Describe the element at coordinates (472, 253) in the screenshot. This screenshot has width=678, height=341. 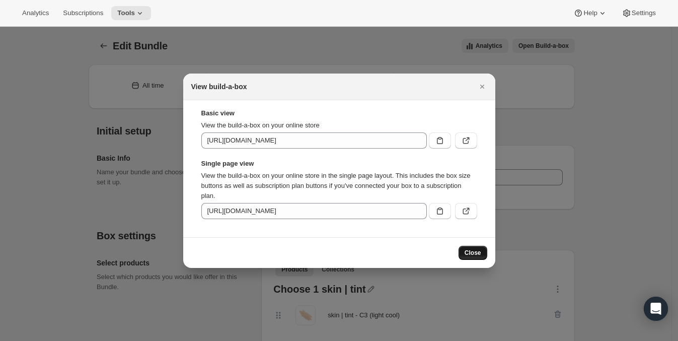
I see `span: Close` at that location.